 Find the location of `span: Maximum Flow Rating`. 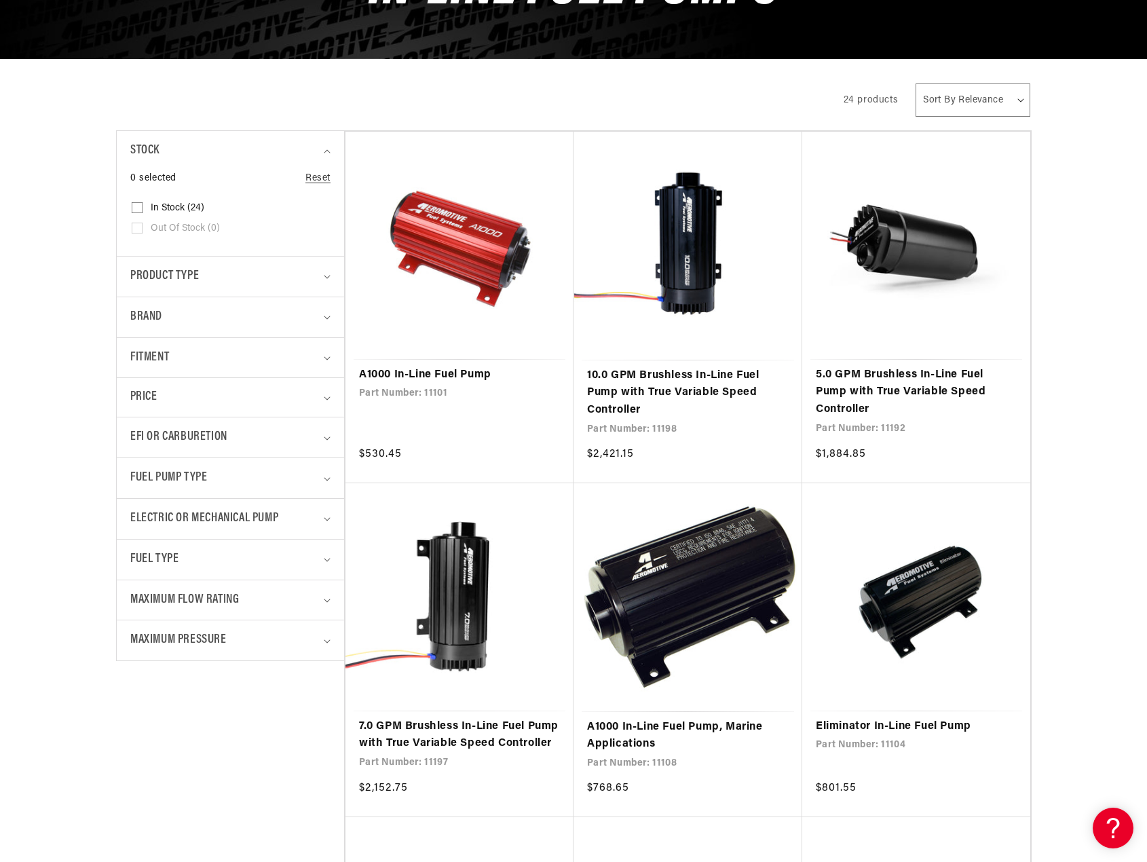

span: Maximum Flow Rating is located at coordinates (185, 600).